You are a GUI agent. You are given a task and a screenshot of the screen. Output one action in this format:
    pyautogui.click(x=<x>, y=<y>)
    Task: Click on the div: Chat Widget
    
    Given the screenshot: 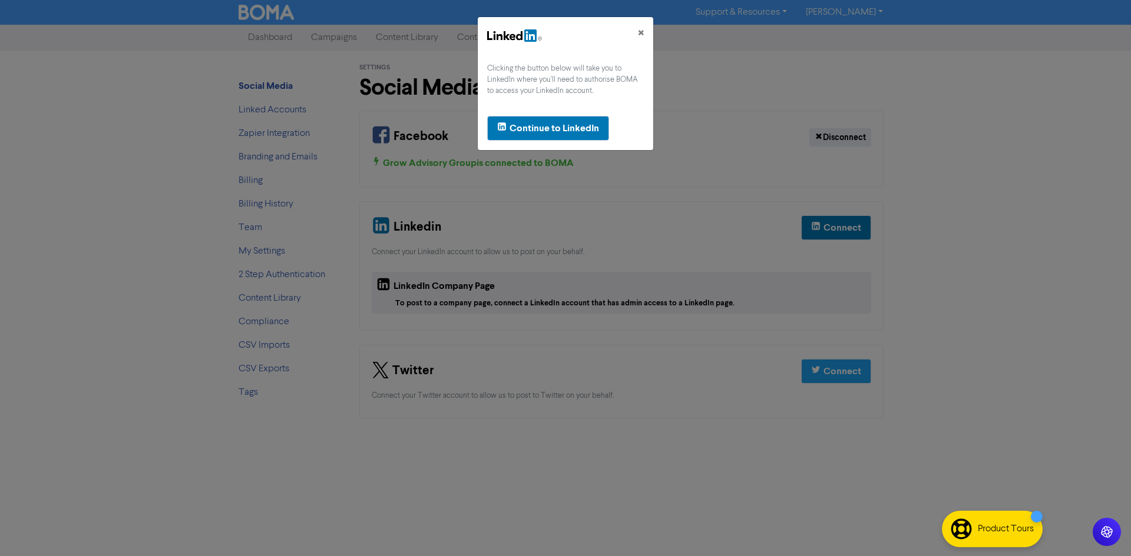 What is the action you would take?
    pyautogui.click(x=1101, y=528)
    